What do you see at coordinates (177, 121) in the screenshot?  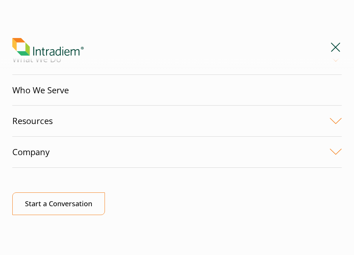 I see `a: Resources` at bounding box center [177, 121].